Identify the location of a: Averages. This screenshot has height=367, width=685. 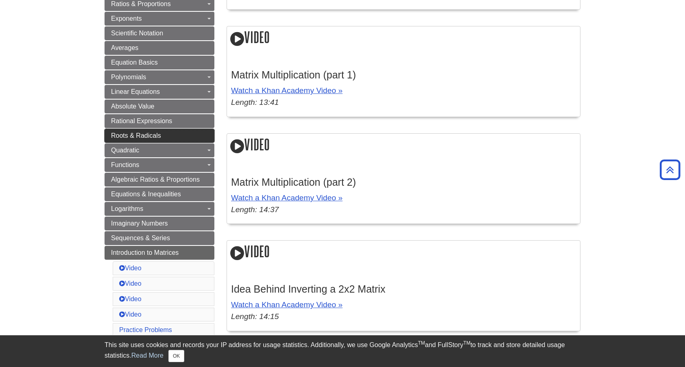
(159, 48).